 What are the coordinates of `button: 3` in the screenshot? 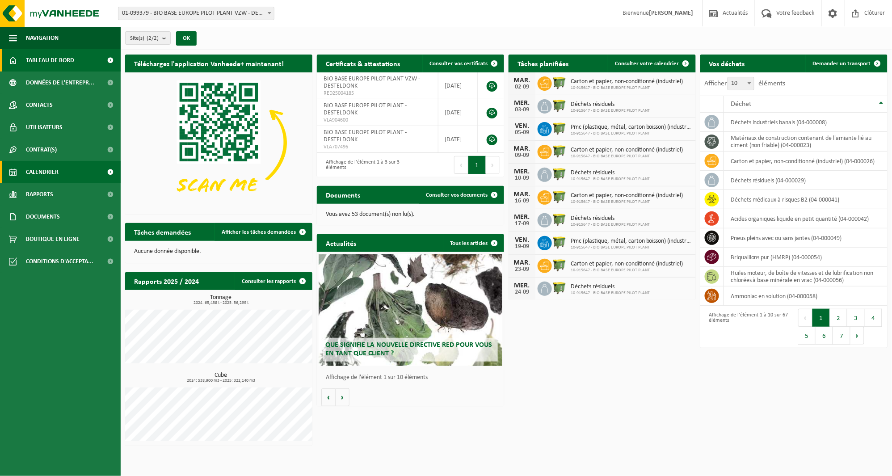 It's located at (856, 318).